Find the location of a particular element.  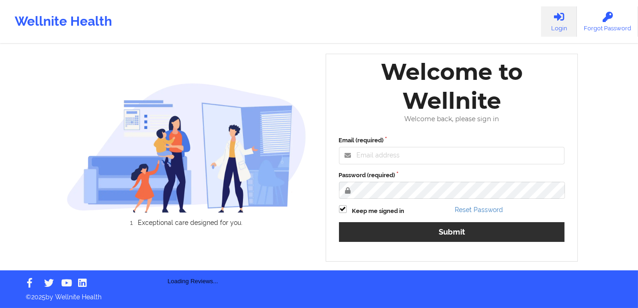

a: Forgot Password is located at coordinates (607, 22).